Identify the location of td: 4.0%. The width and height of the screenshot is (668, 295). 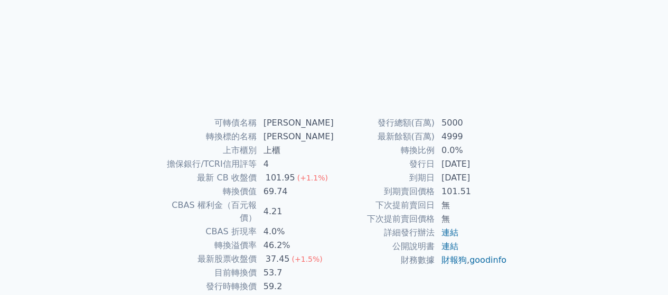
(296, 232).